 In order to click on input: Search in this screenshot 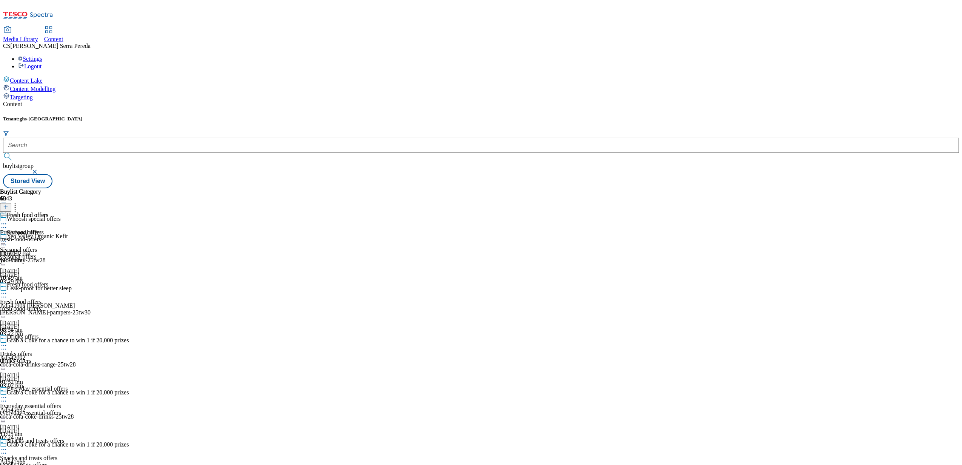, I will do `click(481, 145)`.